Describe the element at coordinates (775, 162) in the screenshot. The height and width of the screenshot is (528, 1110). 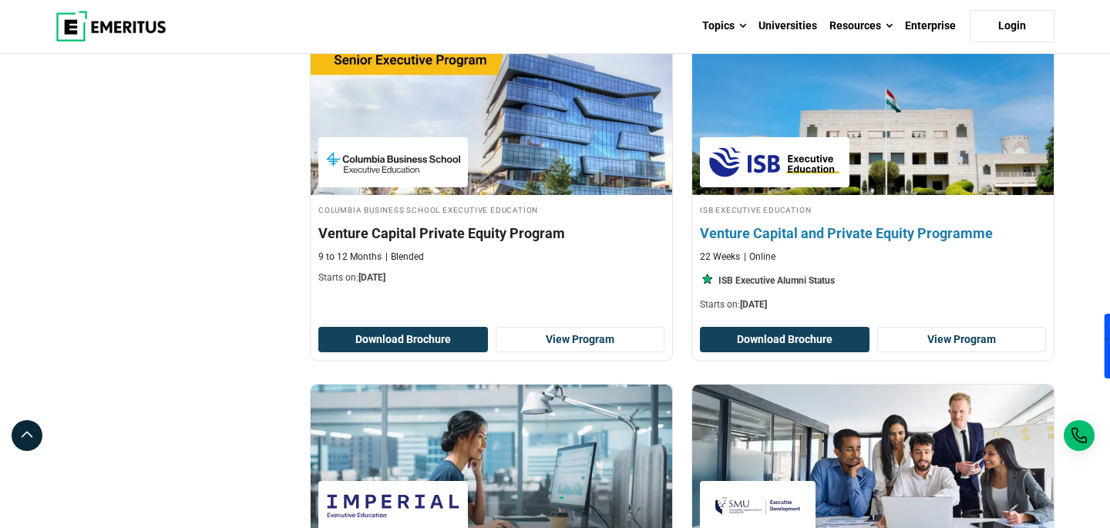
I see `img: ISB Executive Education` at that location.